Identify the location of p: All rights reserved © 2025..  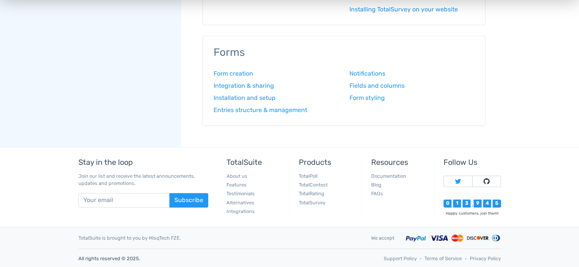
(181, 259).